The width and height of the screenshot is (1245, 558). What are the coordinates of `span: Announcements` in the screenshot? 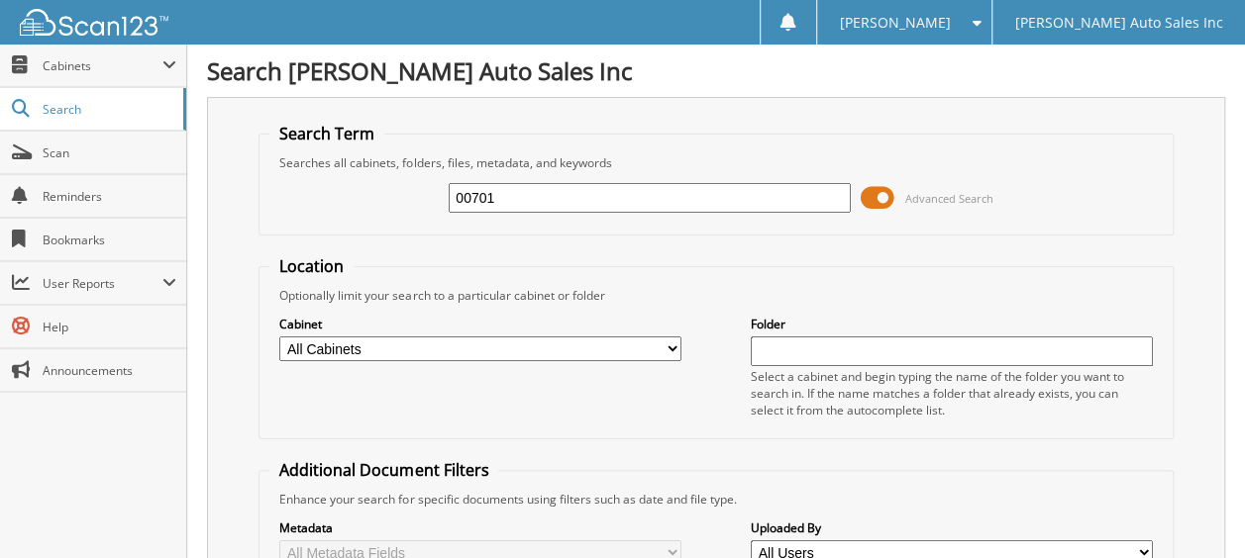 It's located at (109, 370).